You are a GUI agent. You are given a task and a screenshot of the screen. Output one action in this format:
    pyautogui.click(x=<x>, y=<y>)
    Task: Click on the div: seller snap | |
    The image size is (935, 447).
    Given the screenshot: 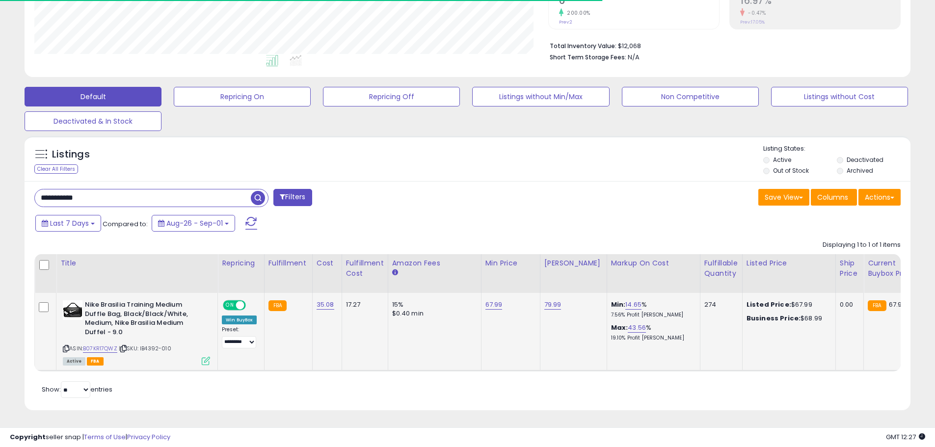 What is the action you would take?
    pyautogui.click(x=90, y=437)
    